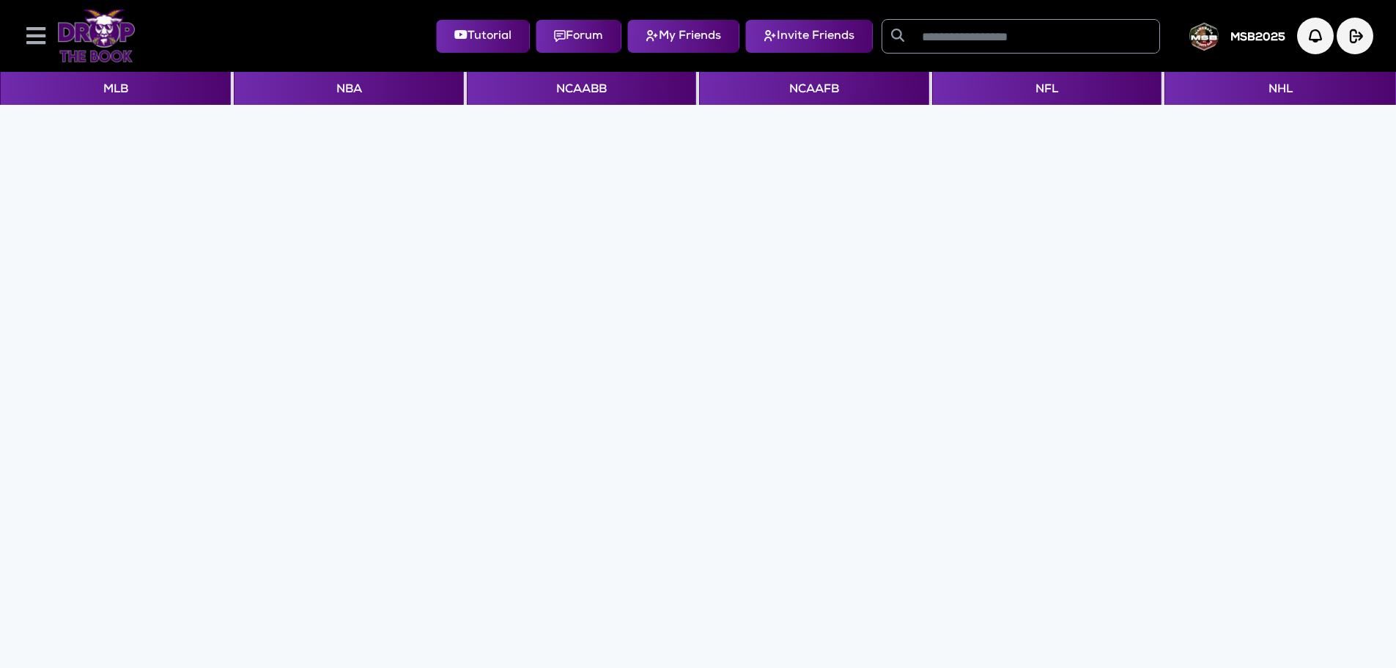  I want to click on button: NHL, so click(1280, 88).